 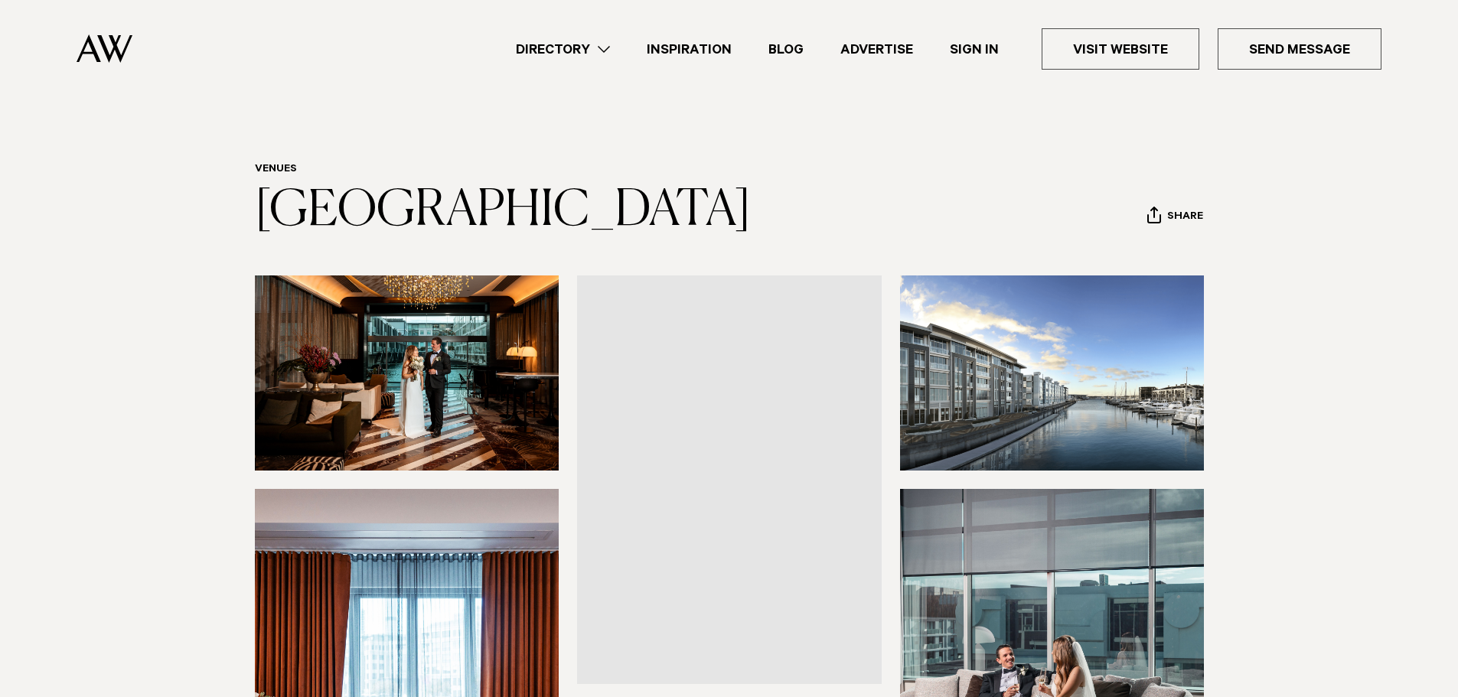 What do you see at coordinates (876, 49) in the screenshot?
I see `a: Advertise` at bounding box center [876, 49].